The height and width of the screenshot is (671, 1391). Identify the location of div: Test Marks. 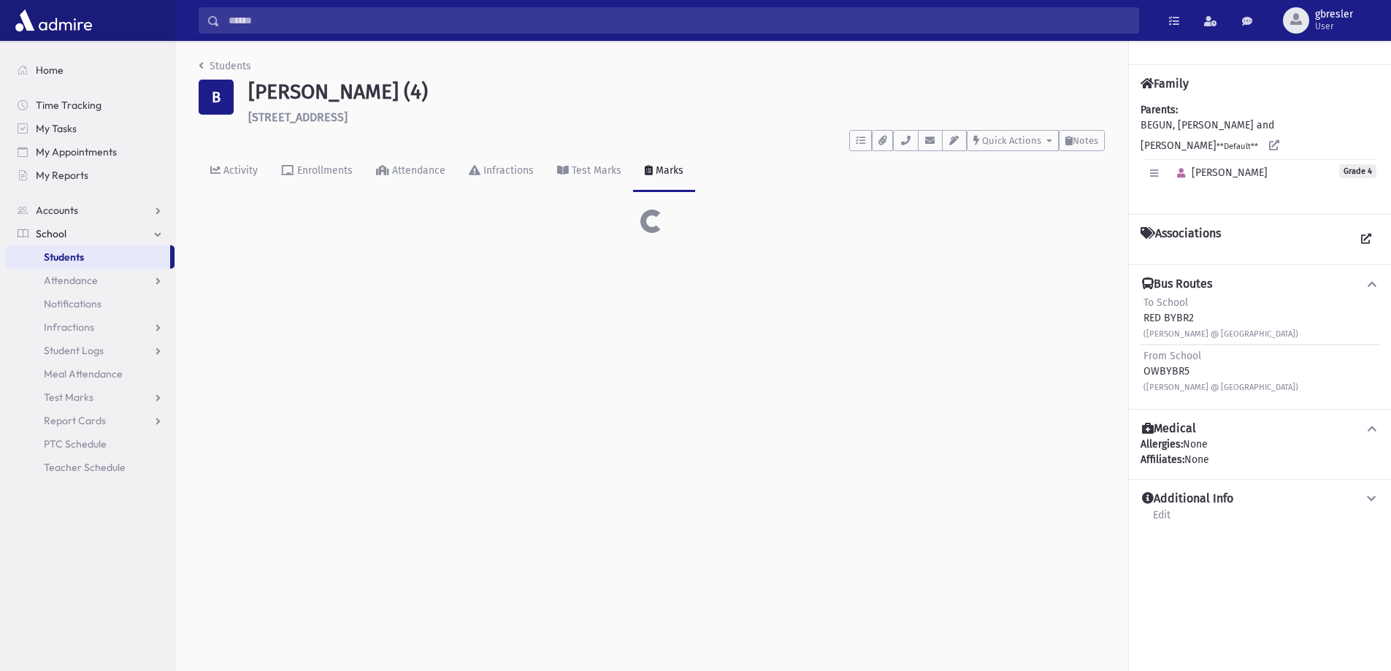
(595, 170).